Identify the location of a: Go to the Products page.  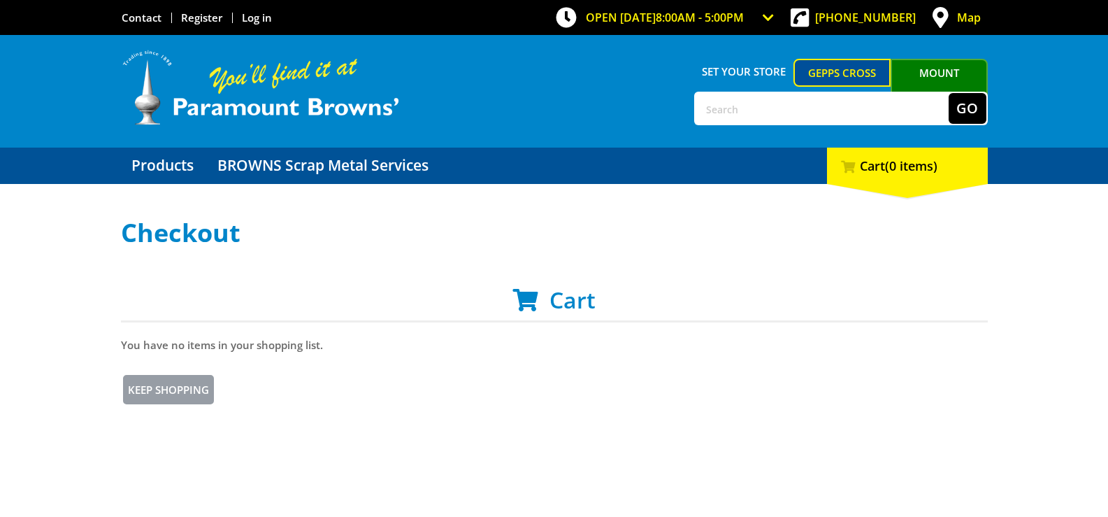
(162, 166).